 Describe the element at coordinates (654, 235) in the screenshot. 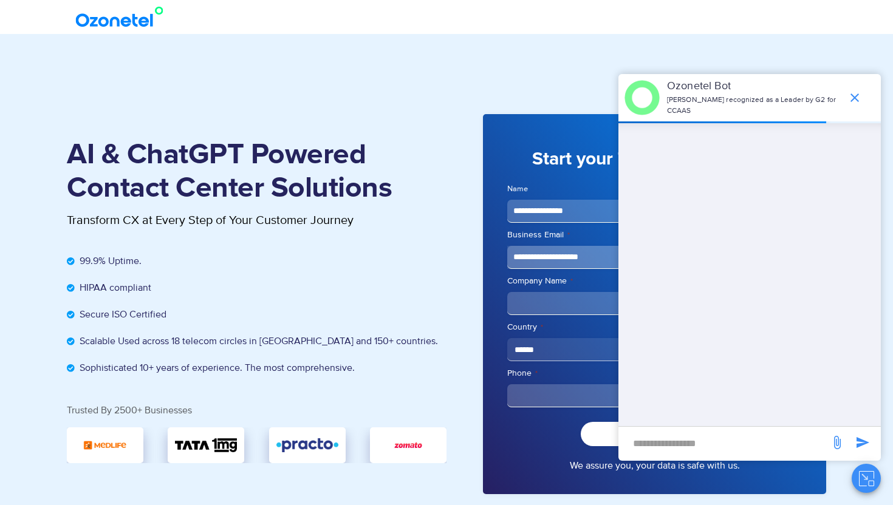

I see `label: Business Email` at that location.